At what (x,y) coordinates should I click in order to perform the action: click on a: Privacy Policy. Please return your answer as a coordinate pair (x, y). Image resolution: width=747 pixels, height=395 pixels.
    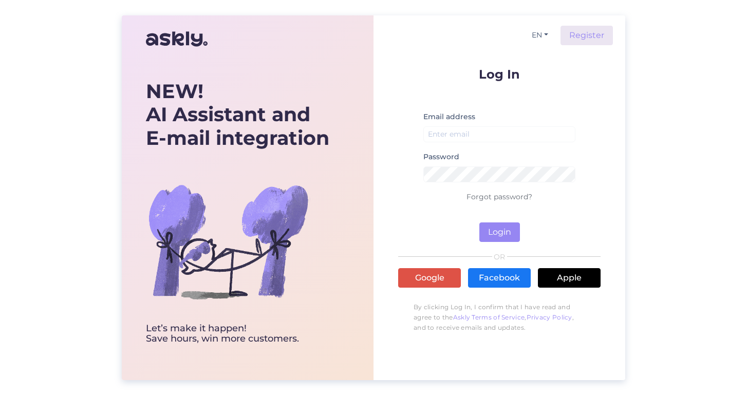
    Looking at the image, I should click on (549, 317).